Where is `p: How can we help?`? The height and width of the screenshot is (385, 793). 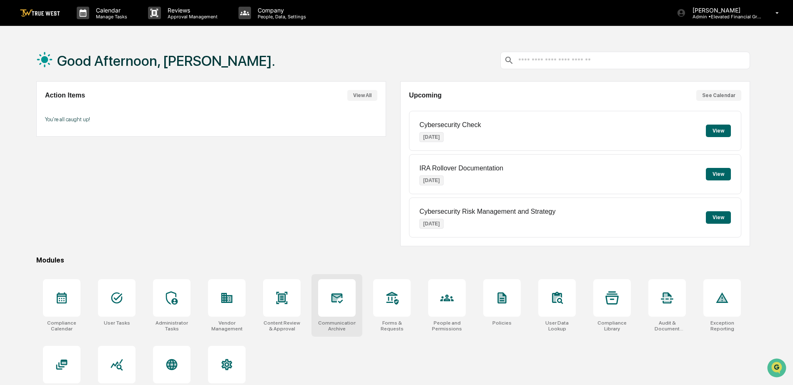 p: How can we help? is located at coordinates (80, 24).